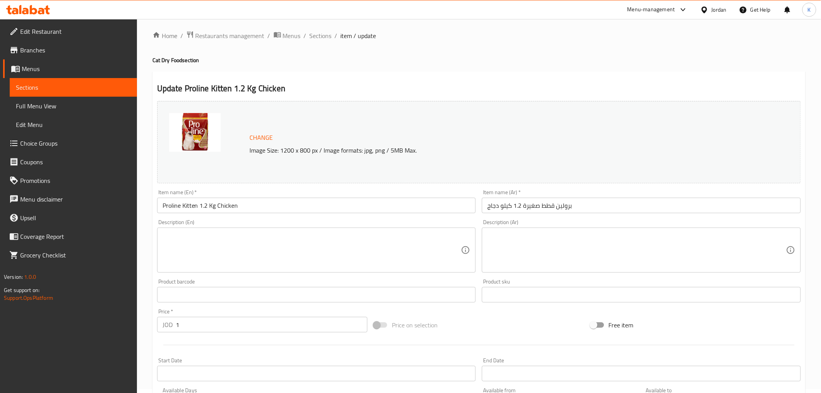  What do you see at coordinates (70, 31) in the screenshot?
I see `a: Edit Restaurant` at bounding box center [70, 31].